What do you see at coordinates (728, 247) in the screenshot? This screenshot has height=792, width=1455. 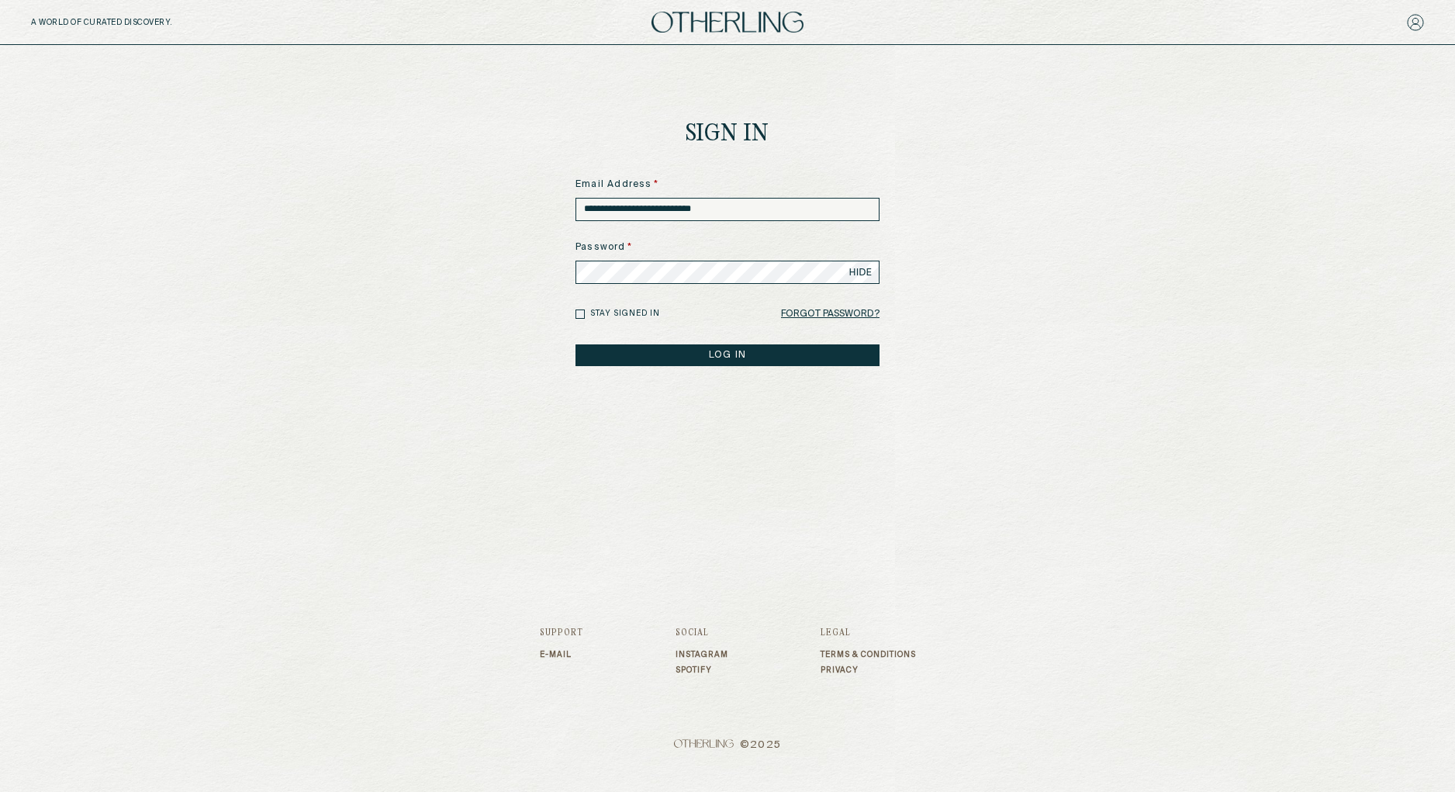 I see `label: Password` at bounding box center [728, 247].